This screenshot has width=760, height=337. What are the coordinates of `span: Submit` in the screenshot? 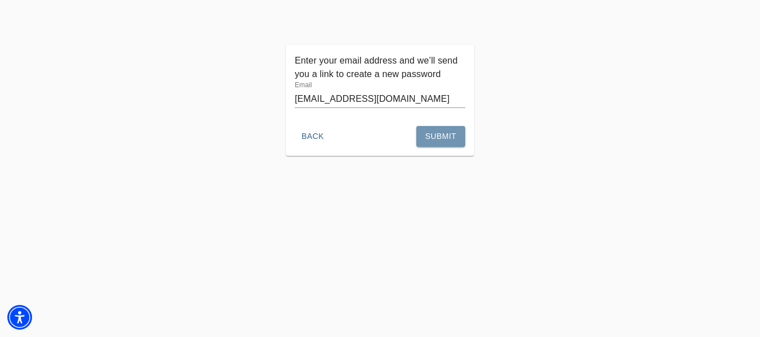 It's located at (441, 136).